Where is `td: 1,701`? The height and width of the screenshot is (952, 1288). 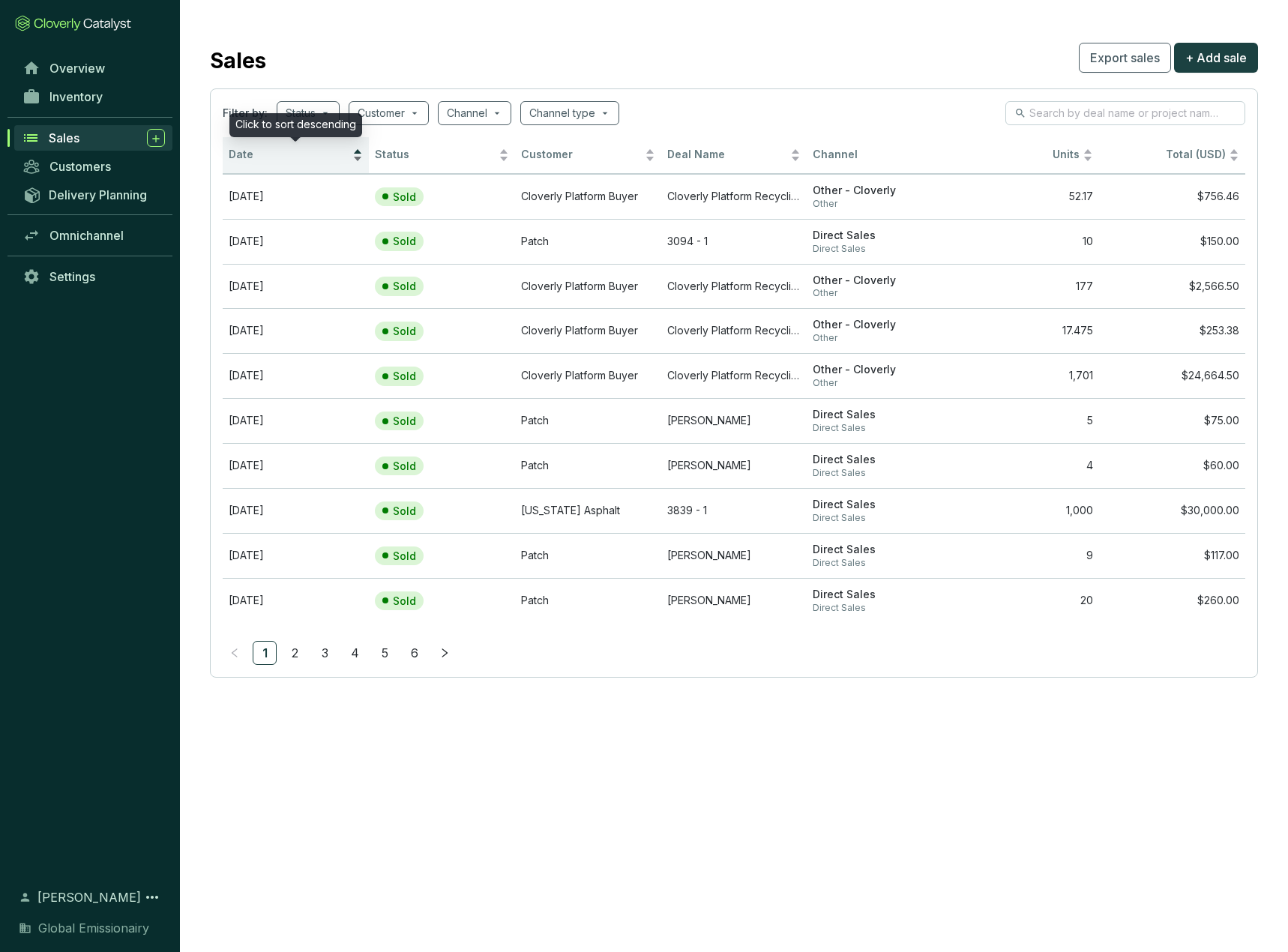 td: 1,701 is located at coordinates (1026, 375).